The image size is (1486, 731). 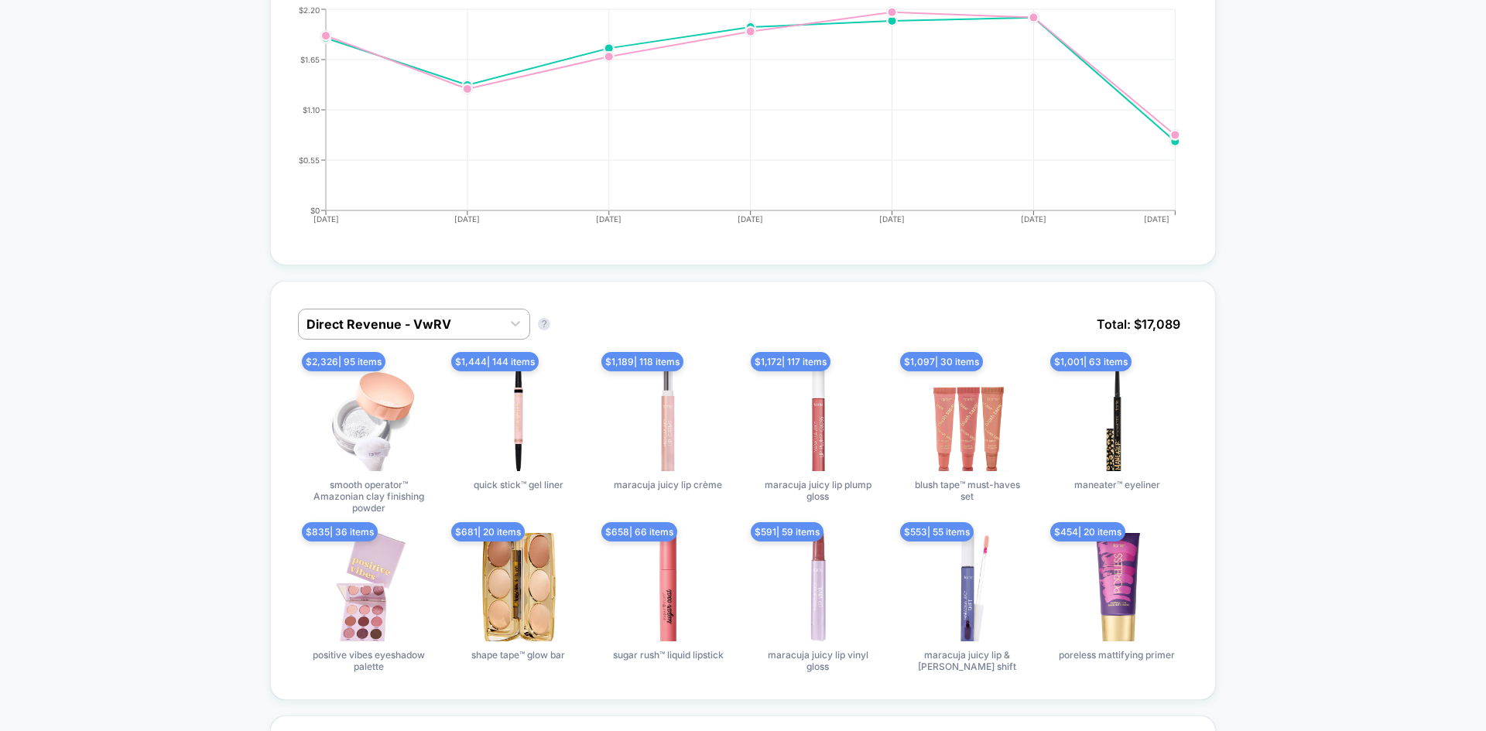 I want to click on span: maracuja juicy lip vinyl gloss, so click(x=818, y=661).